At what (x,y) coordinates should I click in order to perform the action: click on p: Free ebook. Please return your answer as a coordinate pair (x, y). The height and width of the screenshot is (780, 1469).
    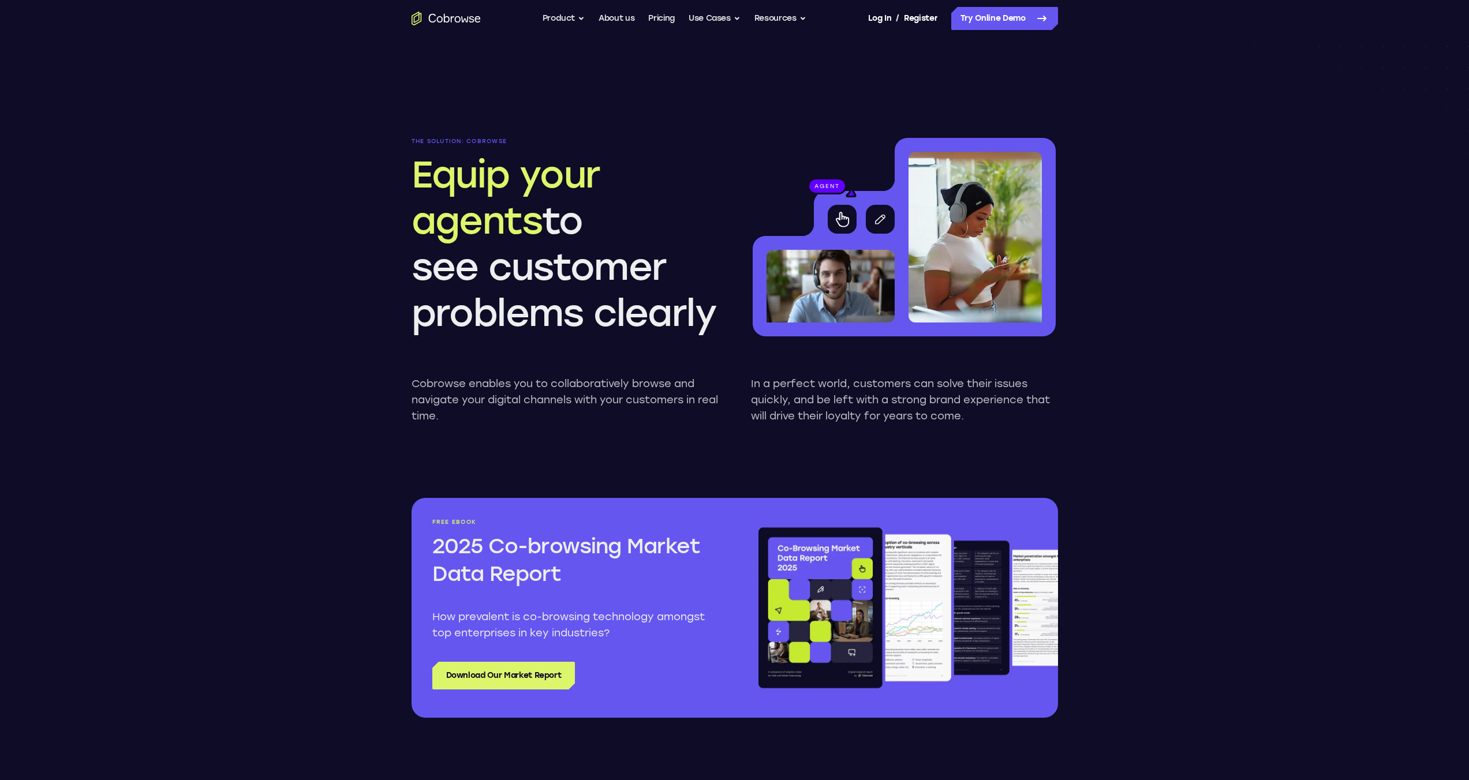
    Looking at the image, I should click on (573, 522).